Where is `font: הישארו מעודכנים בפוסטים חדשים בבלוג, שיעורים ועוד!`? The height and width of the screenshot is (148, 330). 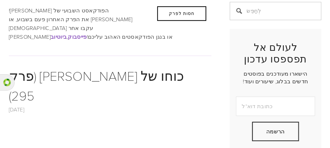 font: הישארו מעודכנים בפוסטים חדשים בבלוג, שיעורים ועוד! is located at coordinates (275, 78).